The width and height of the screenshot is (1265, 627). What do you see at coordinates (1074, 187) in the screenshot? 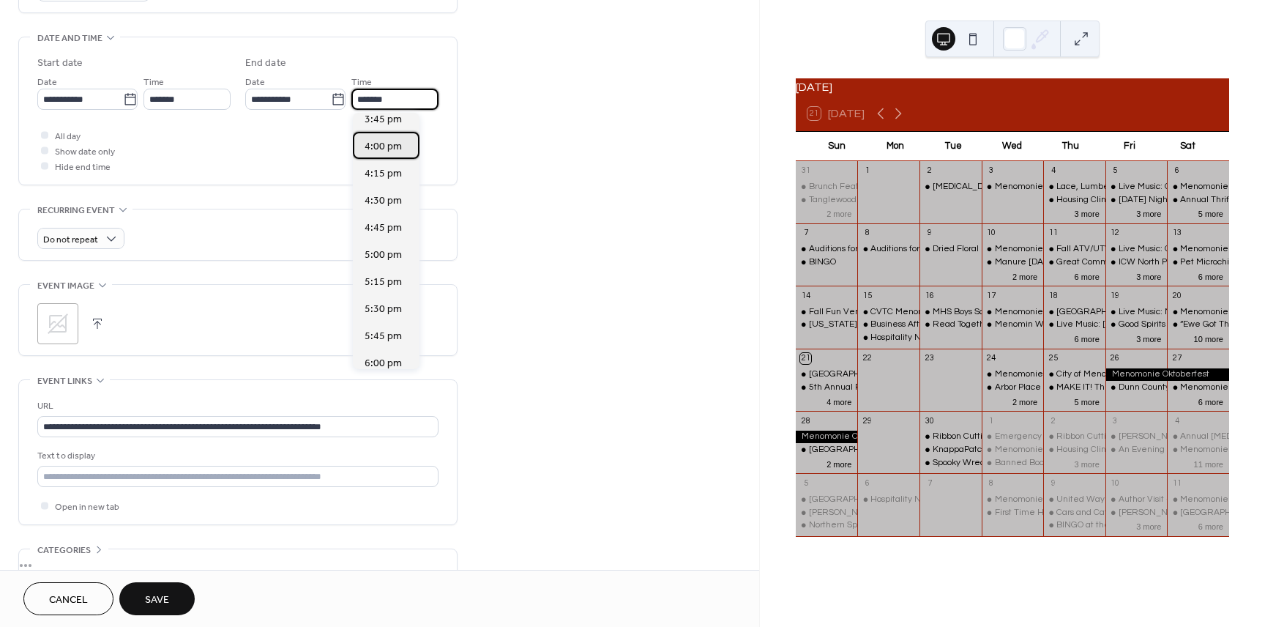
I see `div: Lace, Lumber, and Legacy: A Menomonie Mansions and Afternoon Tea Tour` at bounding box center [1074, 187].